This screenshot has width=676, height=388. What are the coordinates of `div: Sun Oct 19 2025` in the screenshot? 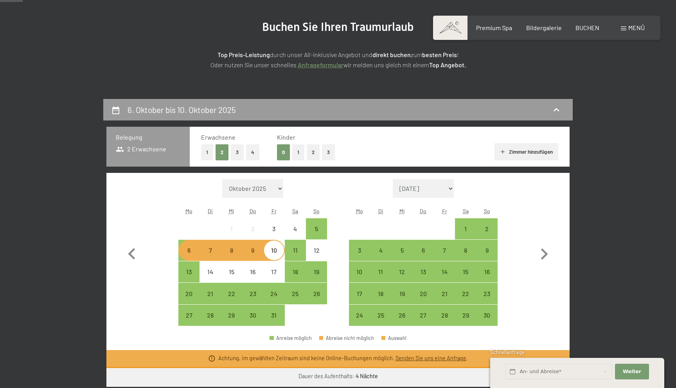 It's located at (316, 272).